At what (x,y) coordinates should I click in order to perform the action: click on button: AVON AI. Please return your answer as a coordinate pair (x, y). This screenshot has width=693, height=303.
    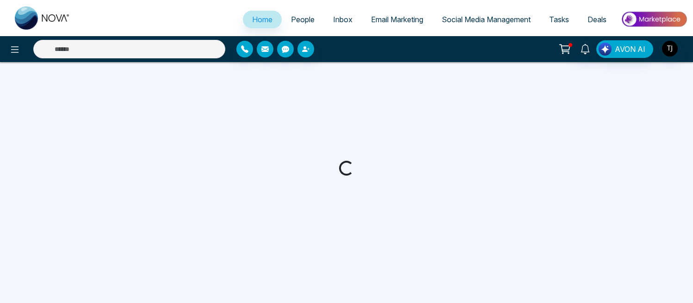
    Looking at the image, I should click on (625, 49).